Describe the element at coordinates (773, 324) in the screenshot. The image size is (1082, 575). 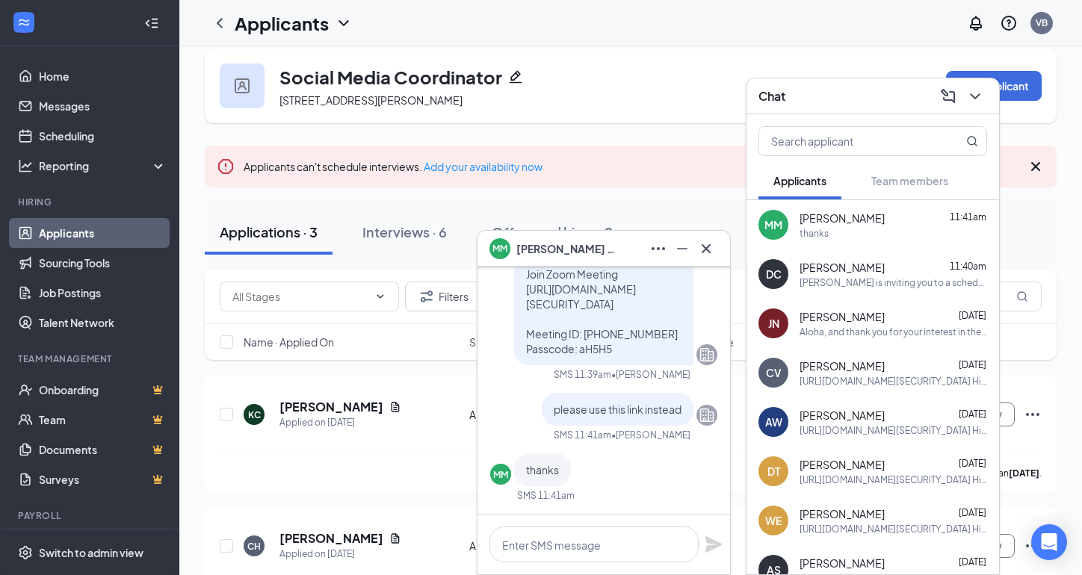
I see `div: JN` at that location.